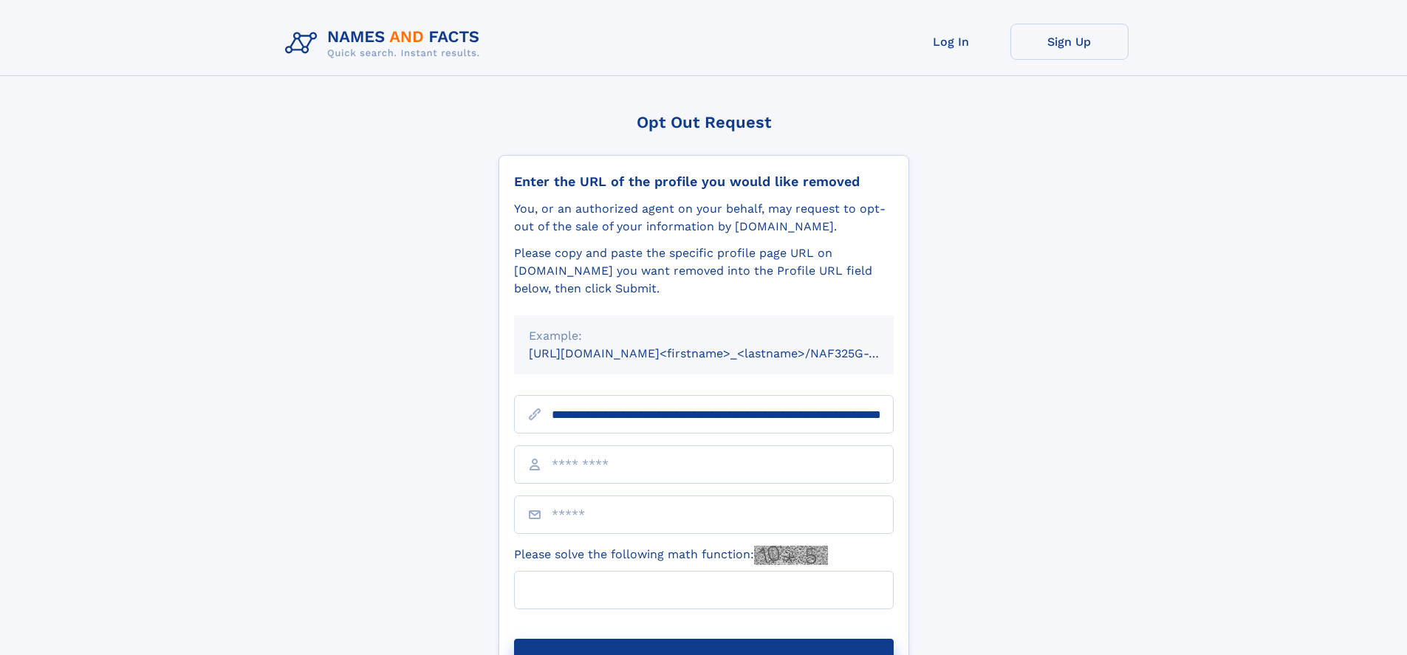 This screenshot has width=1407, height=655. Describe the element at coordinates (385, 44) in the screenshot. I see `img: Logo Names and Facts` at that location.